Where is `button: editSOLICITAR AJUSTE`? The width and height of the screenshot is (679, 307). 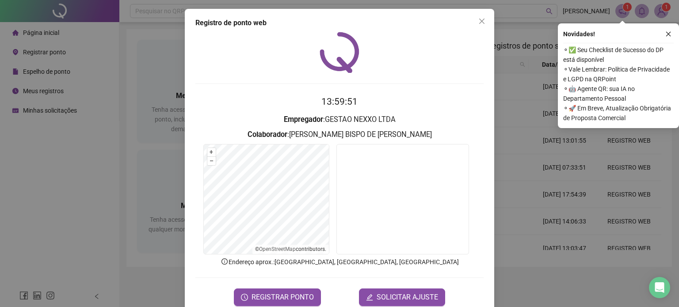
button: editSOLICITAR AJUSTE is located at coordinates (402, 297).